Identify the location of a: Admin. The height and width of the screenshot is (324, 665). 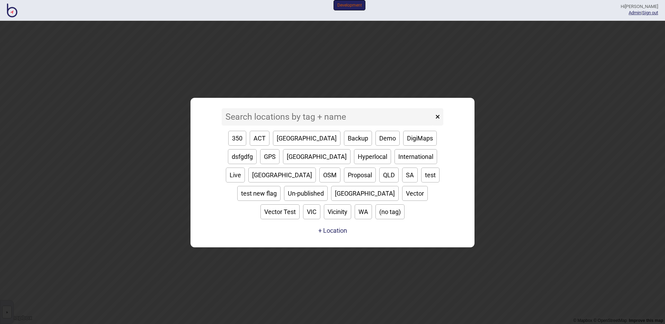
(635, 12).